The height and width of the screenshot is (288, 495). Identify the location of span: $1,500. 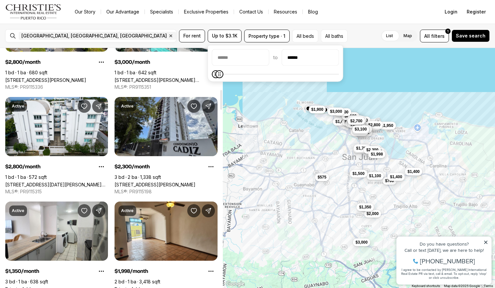
(359, 132).